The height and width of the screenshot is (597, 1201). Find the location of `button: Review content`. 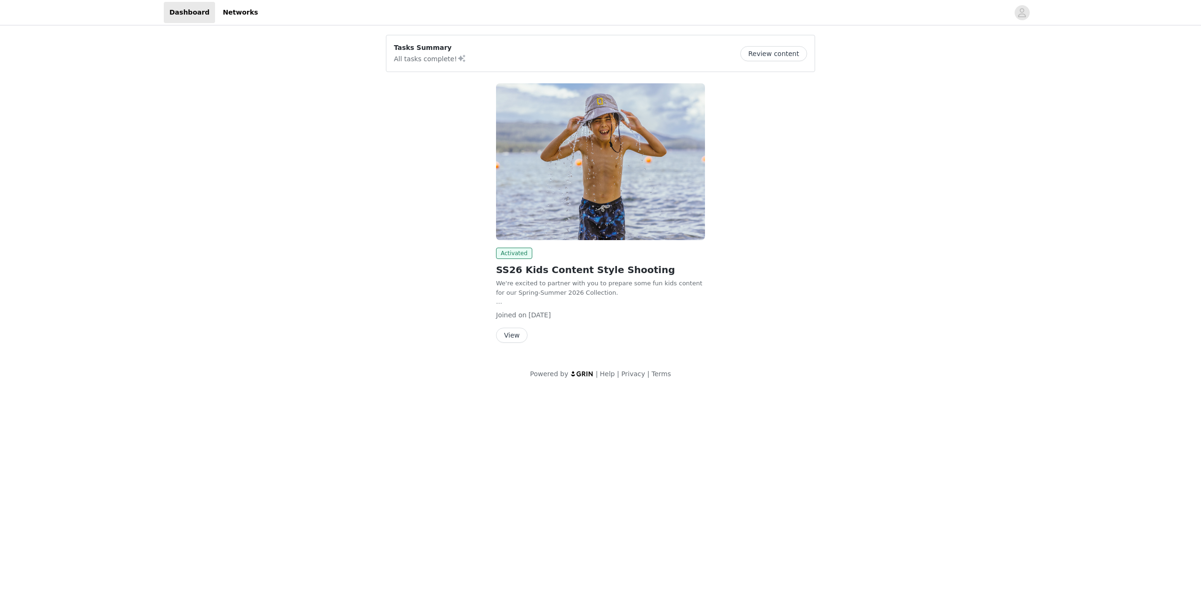

button: Review content is located at coordinates (774, 54).